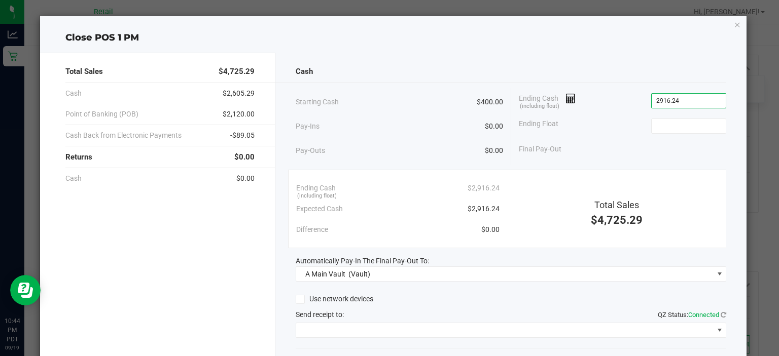  What do you see at coordinates (238, 114) in the screenshot?
I see `span: $2,120.00` at bounding box center [238, 114].